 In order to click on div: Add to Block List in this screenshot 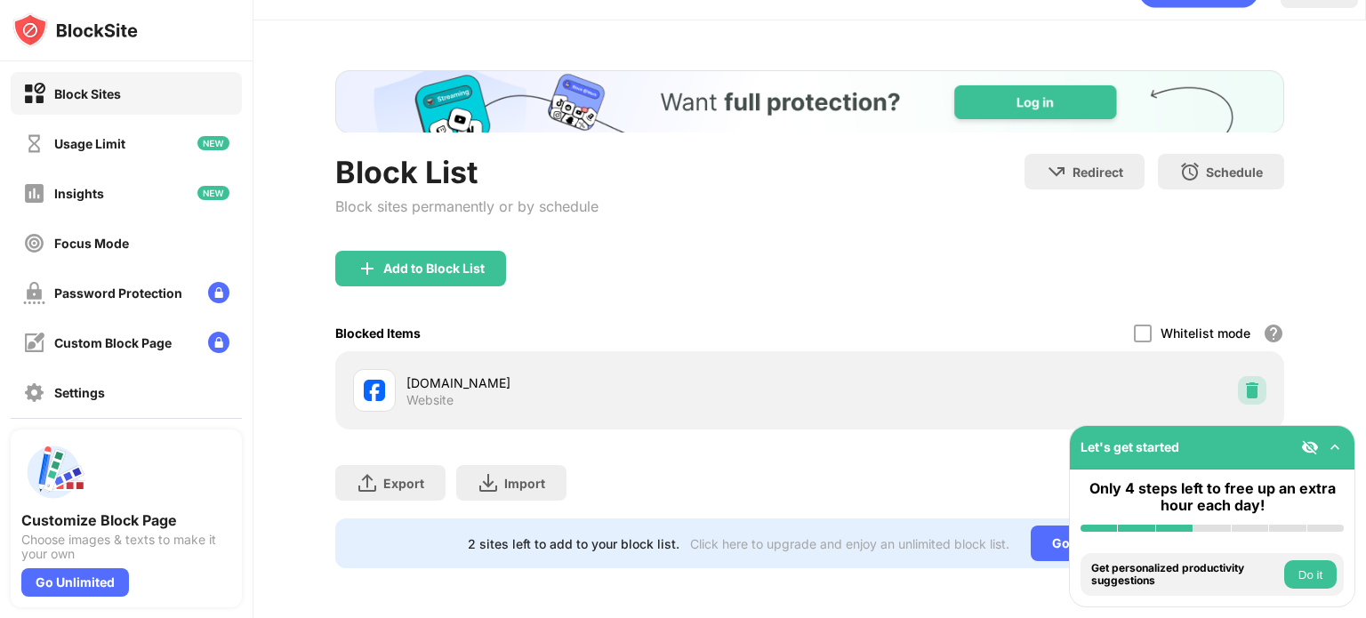, I will do `click(434, 269)`.